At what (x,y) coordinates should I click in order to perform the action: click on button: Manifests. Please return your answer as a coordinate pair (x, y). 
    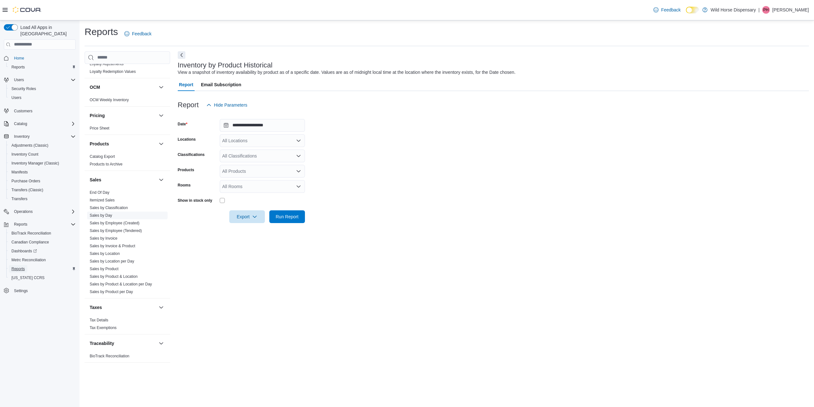
    Looking at the image, I should click on (42, 172).